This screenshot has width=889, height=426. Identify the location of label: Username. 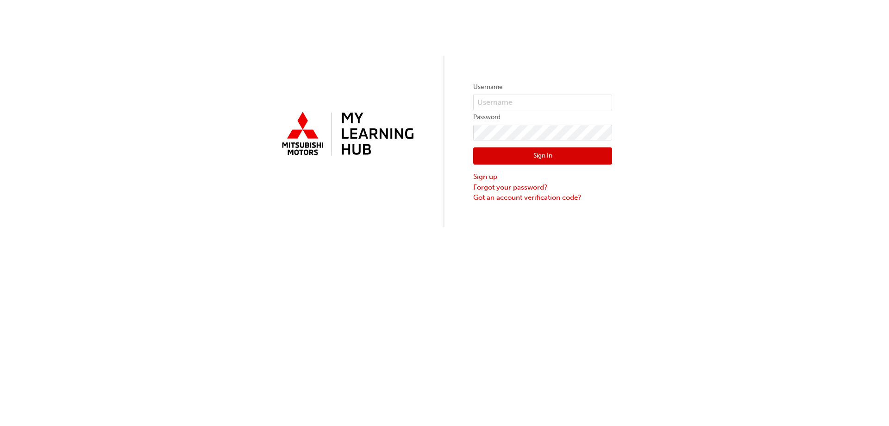
(543, 87).